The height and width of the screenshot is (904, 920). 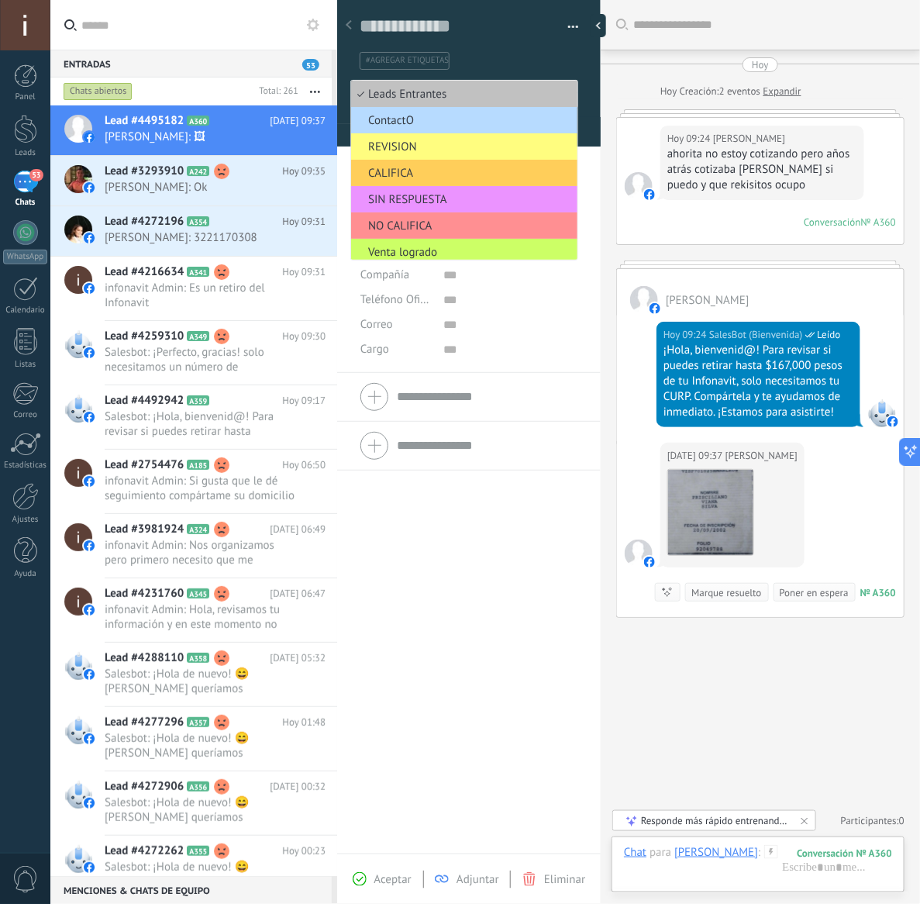 I want to click on span: A358, so click(x=198, y=657).